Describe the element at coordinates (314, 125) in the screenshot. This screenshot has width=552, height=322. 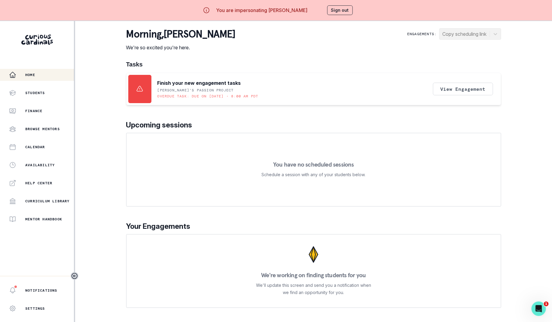
I see `p: Upcoming sessions` at that location.